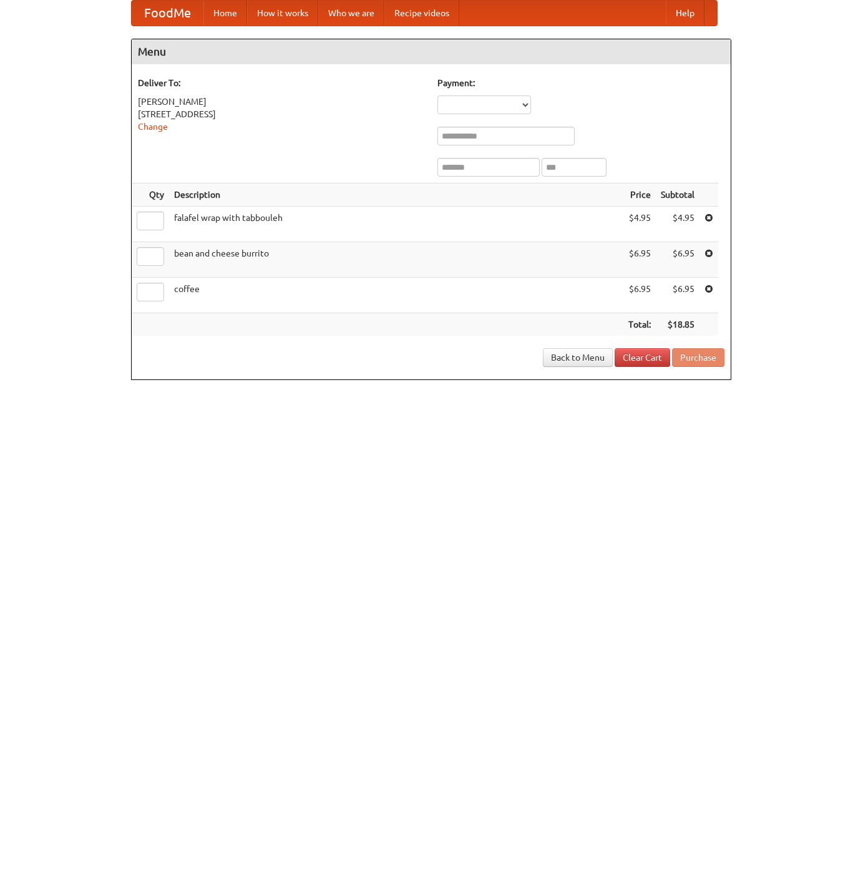 The image size is (848, 883). Describe the element at coordinates (396, 195) in the screenshot. I see `th: Description` at that location.